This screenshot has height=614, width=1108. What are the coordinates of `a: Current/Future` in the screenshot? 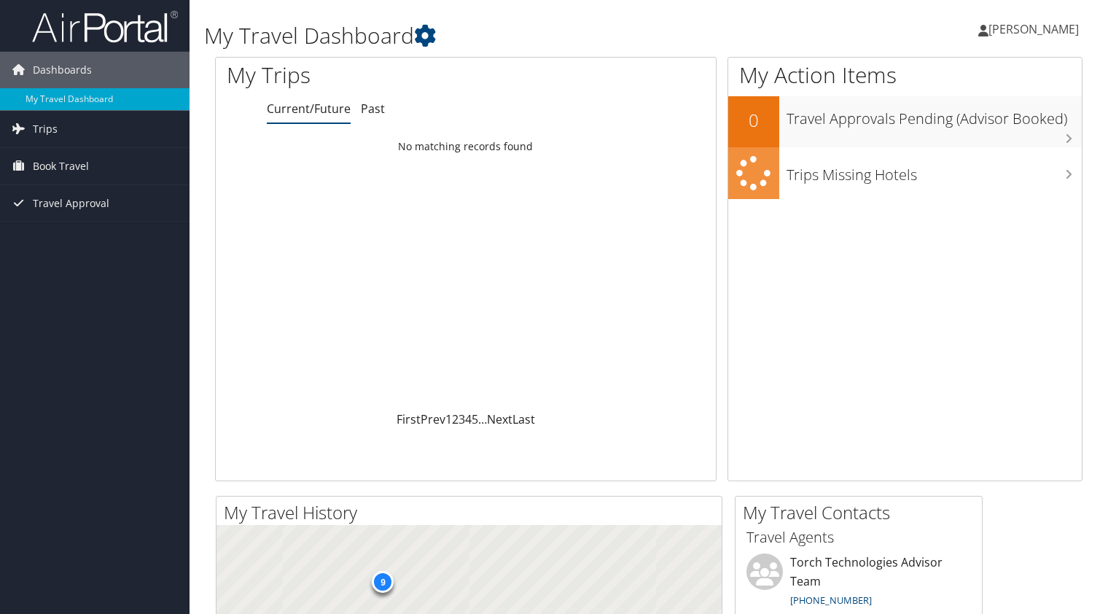 It's located at (308, 109).